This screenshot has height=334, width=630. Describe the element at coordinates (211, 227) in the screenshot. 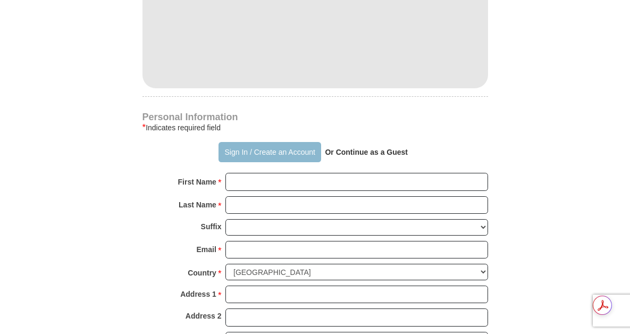

I see `strong: Suffix` at that location.